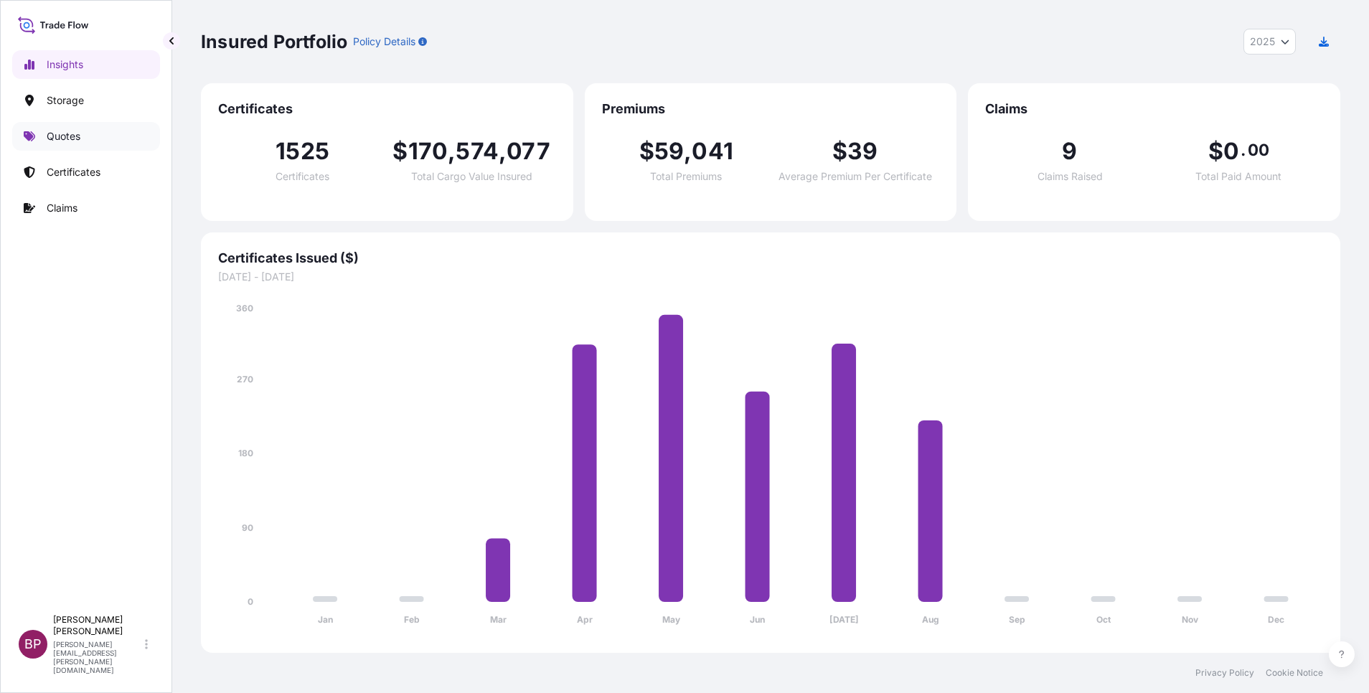 This screenshot has width=1369, height=693. Describe the element at coordinates (412, 619) in the screenshot. I see `tspan: Feb` at that location.